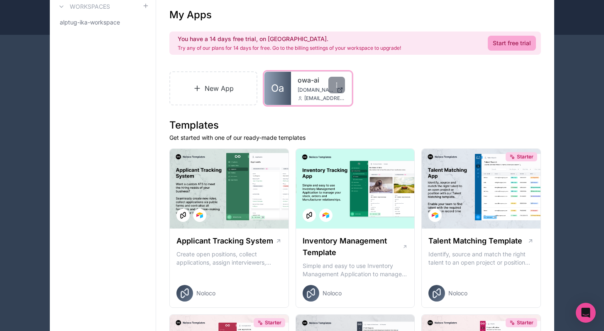 Image resolution: width=604 pixels, height=331 pixels. Describe the element at coordinates (83, 7) in the screenshot. I see `a: Workspaces` at that location.